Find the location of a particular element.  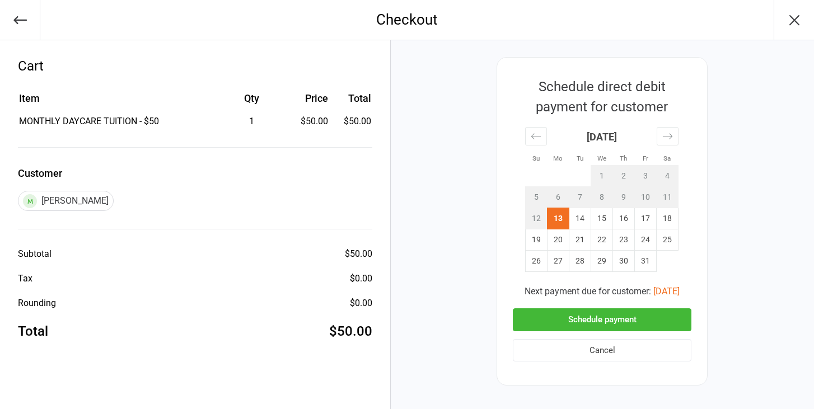

div: Tax is located at coordinates (25, 279).